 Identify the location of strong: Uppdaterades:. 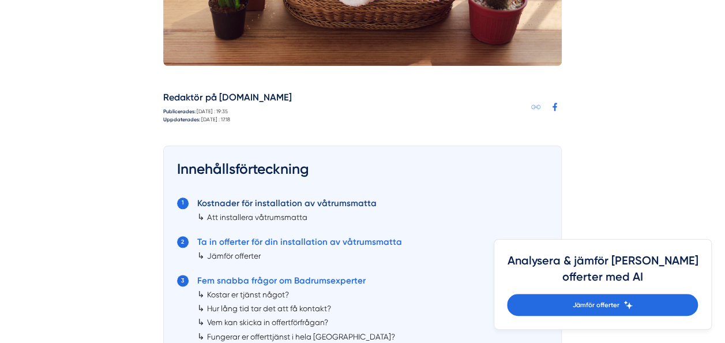
(182, 119).